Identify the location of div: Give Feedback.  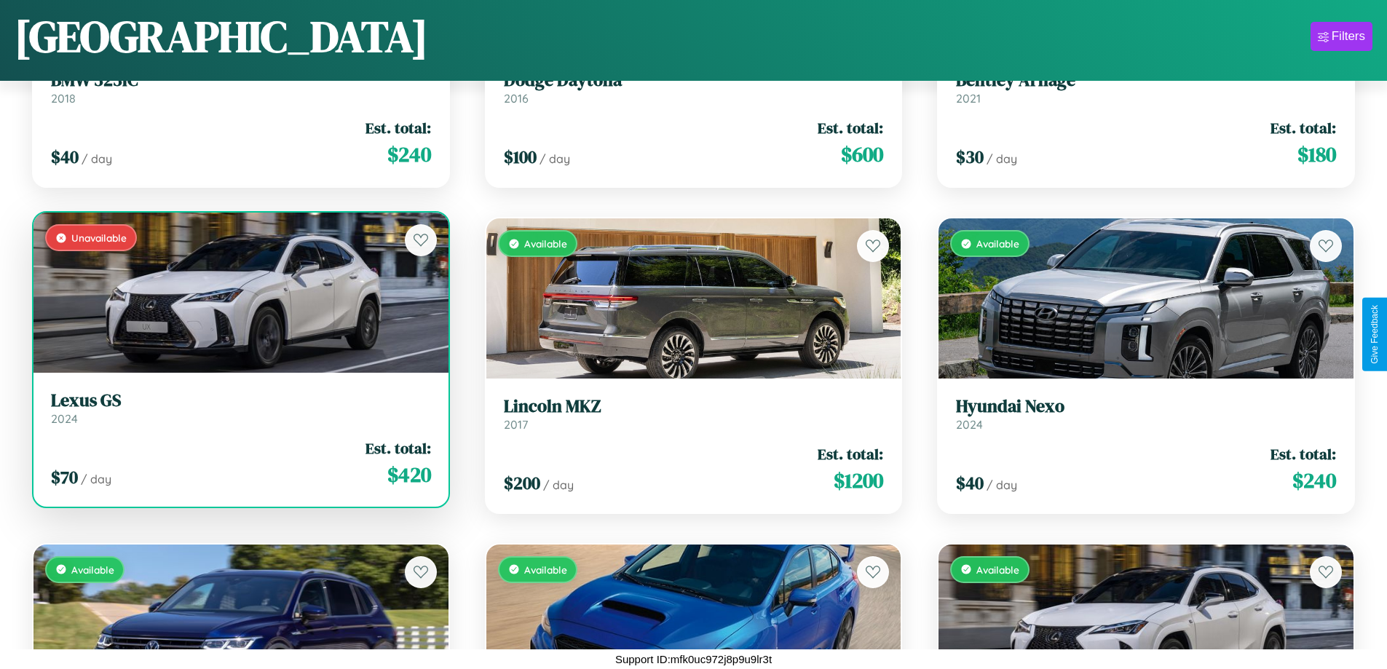
(1375, 334).